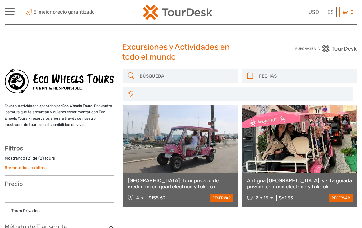 The image size is (362, 228). Describe the element at coordinates (306, 76) in the screenshot. I see `input: FECHAS` at that location.